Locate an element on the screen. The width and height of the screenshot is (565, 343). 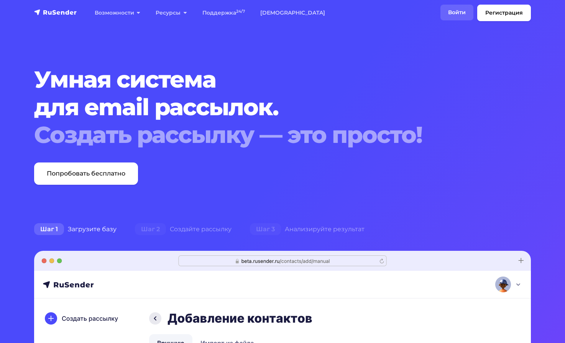
div: Создать рассылку — это просто! is located at coordinates (262, 135).